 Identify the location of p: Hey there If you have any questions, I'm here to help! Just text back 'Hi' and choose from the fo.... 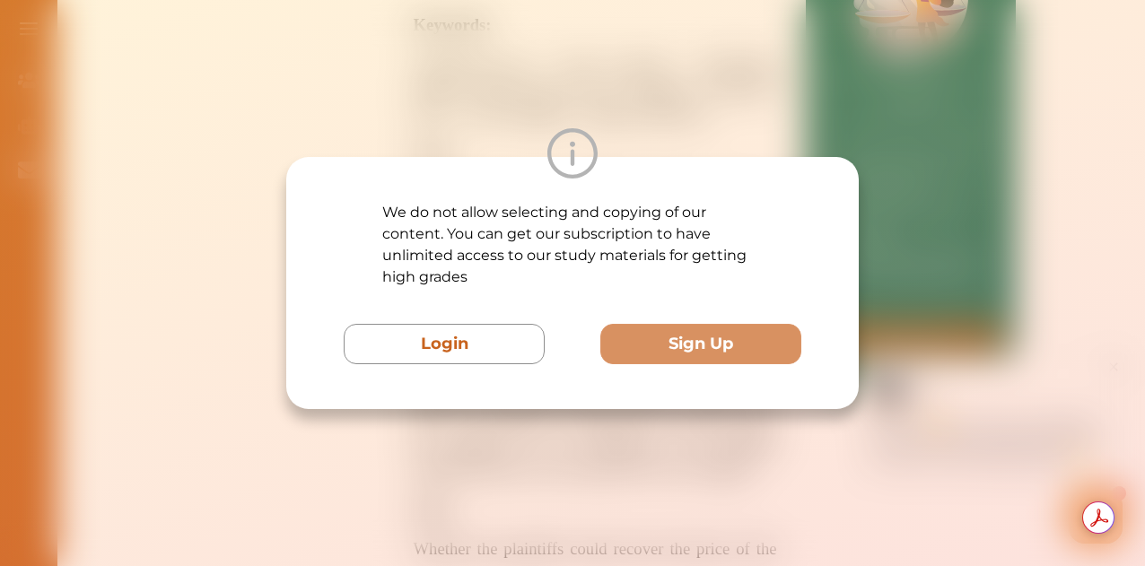
(276, 87).